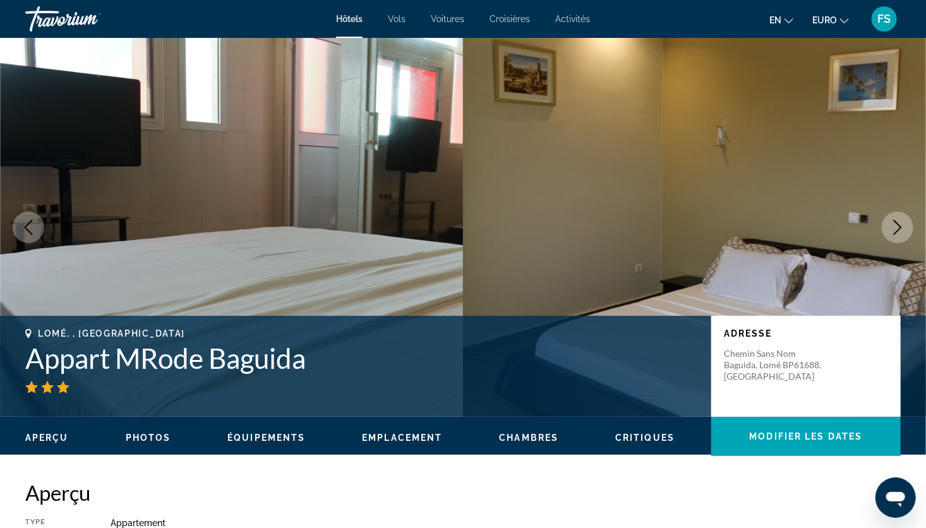  I want to click on div: Appartement, so click(505, 523).